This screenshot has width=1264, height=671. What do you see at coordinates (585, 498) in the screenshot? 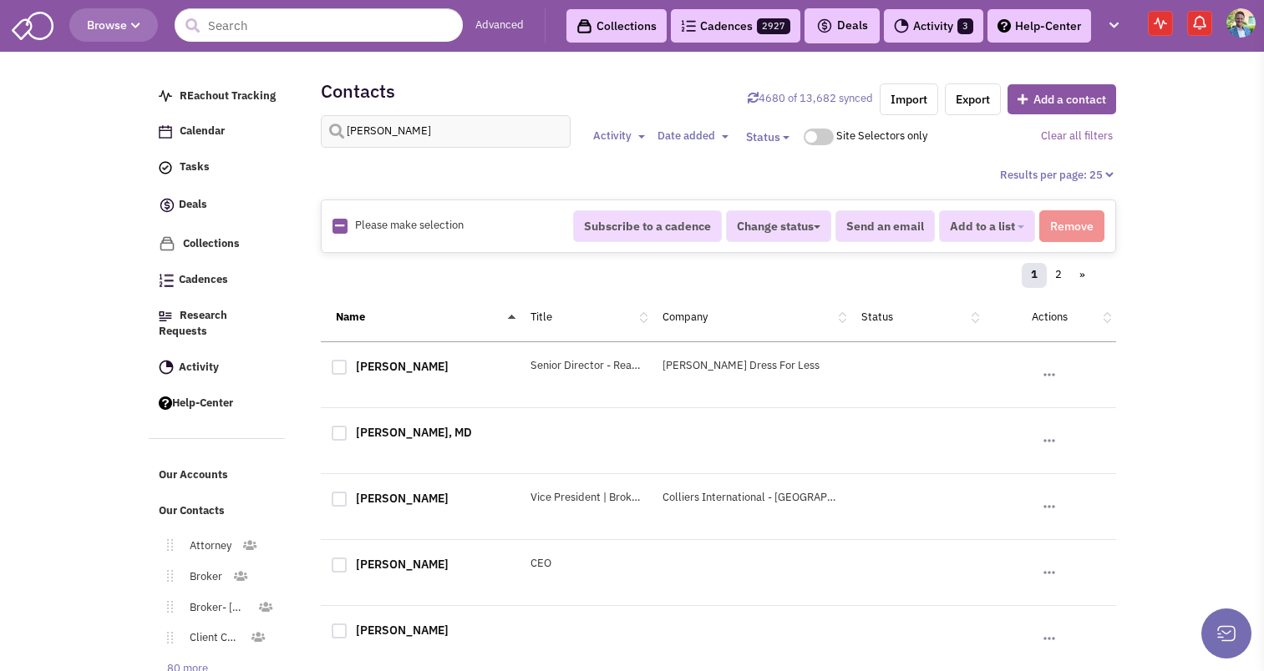
I see `div: Vice President | Brokerage` at bounding box center [585, 498].